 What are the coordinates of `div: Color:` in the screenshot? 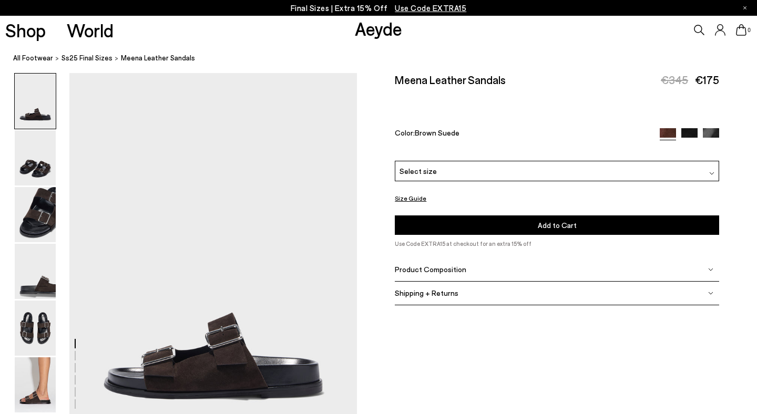 It's located at (522, 134).